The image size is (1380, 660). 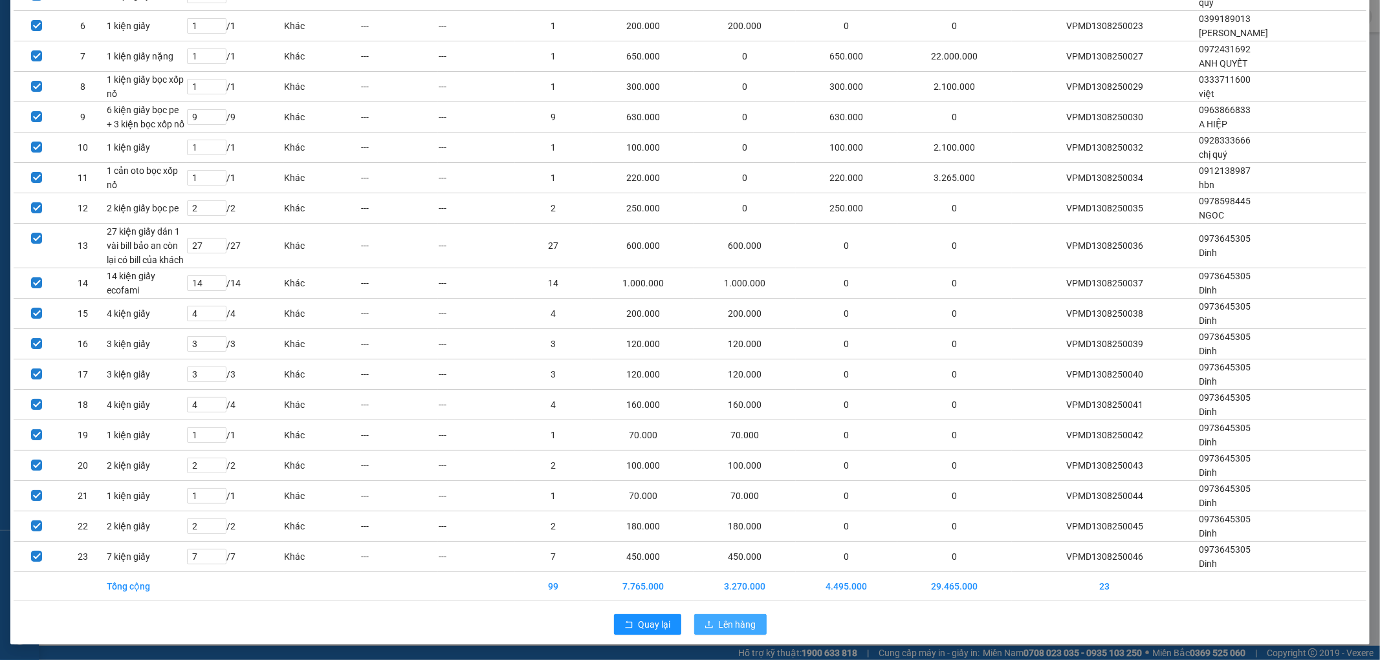 What do you see at coordinates (83, 208) in the screenshot?
I see `td: 12` at bounding box center [83, 208].